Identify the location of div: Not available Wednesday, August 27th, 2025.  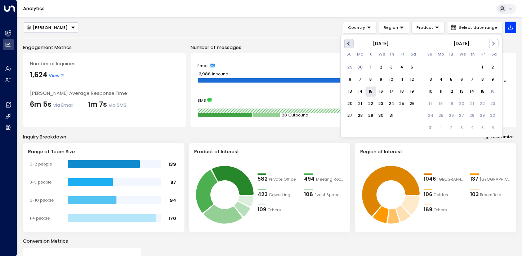
(462, 116).